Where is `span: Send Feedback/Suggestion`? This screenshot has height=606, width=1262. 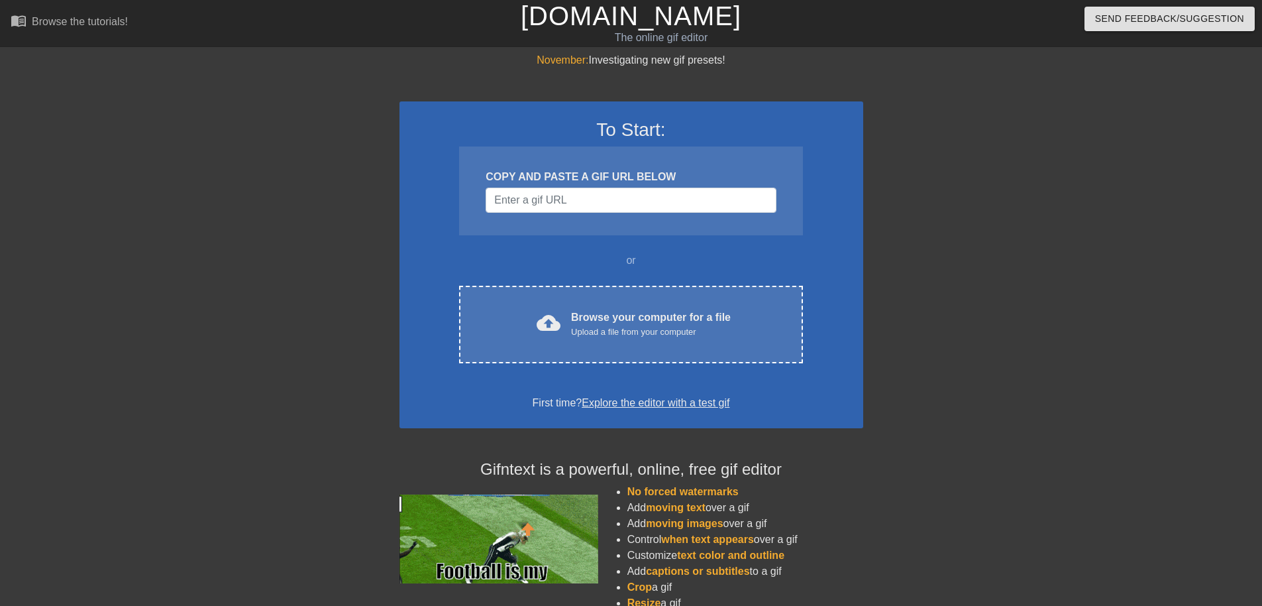
span: Send Feedback/Suggestion is located at coordinates (1170, 19).